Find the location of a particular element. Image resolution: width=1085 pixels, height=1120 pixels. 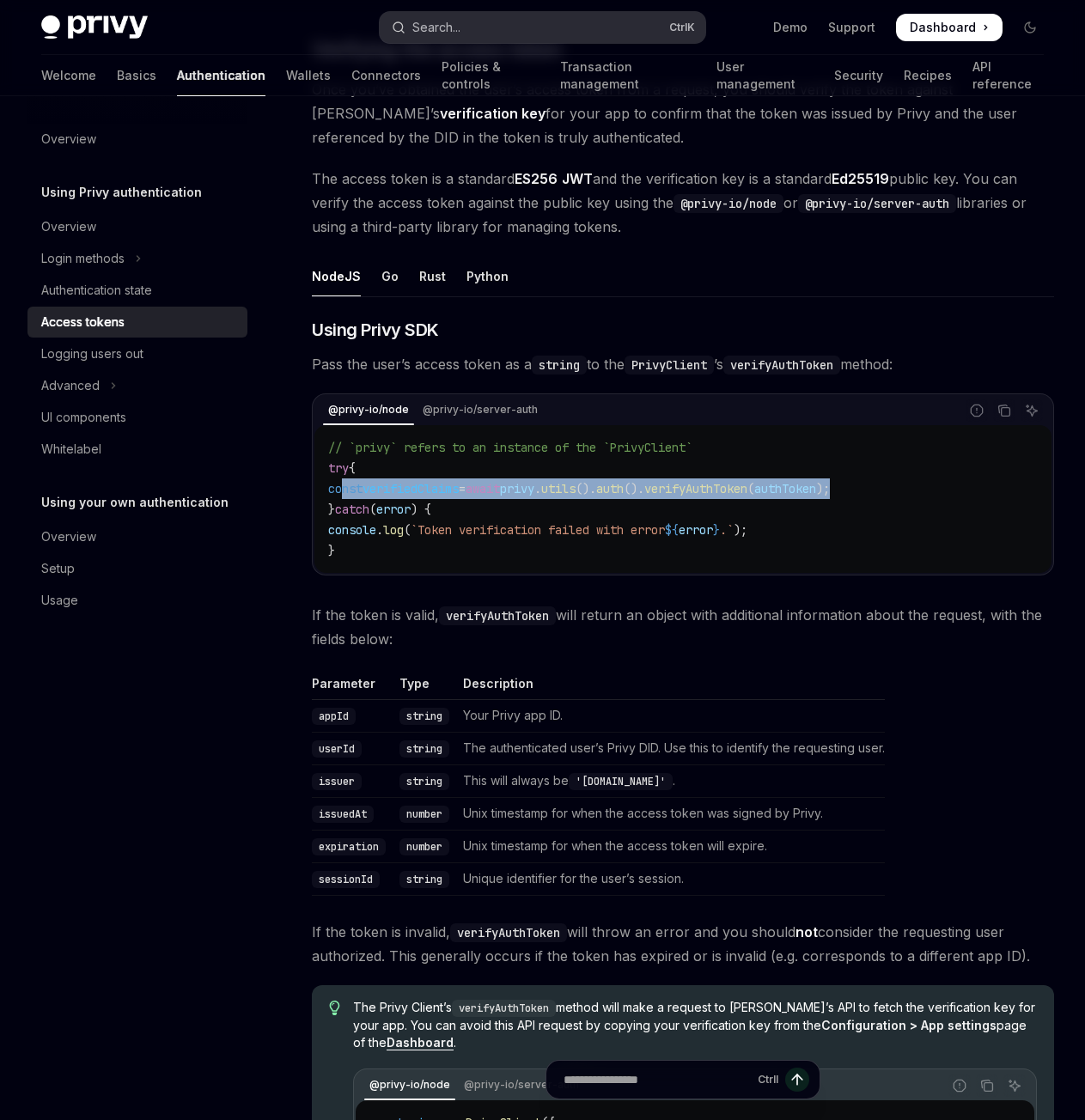

span: verifyAuthToken is located at coordinates (696, 489).